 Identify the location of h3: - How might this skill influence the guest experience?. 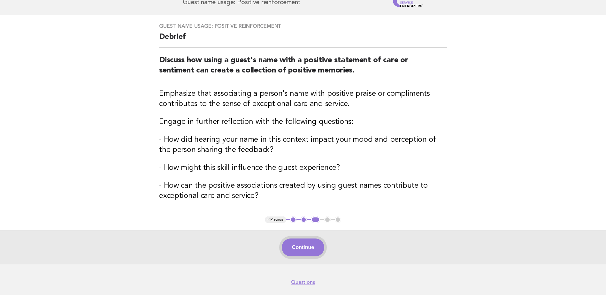
(303, 168).